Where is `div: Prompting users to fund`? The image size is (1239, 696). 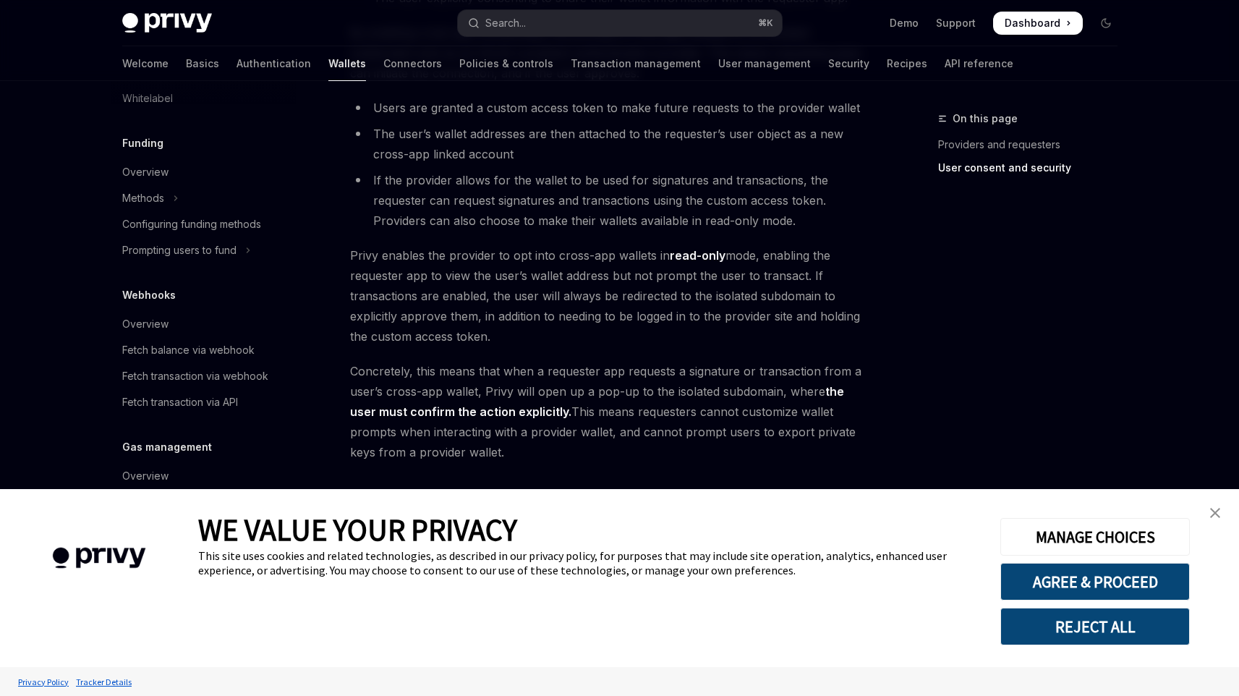 div: Prompting users to fund is located at coordinates (179, 250).